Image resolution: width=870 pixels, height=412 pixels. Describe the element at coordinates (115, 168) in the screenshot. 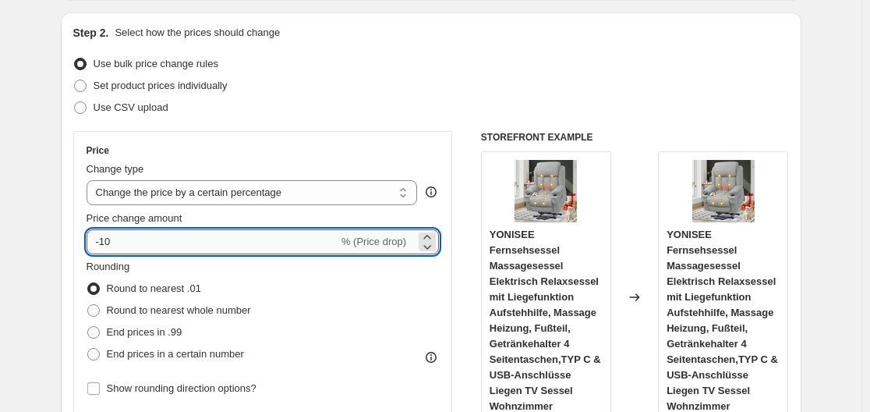

I see `span: Change type` at that location.